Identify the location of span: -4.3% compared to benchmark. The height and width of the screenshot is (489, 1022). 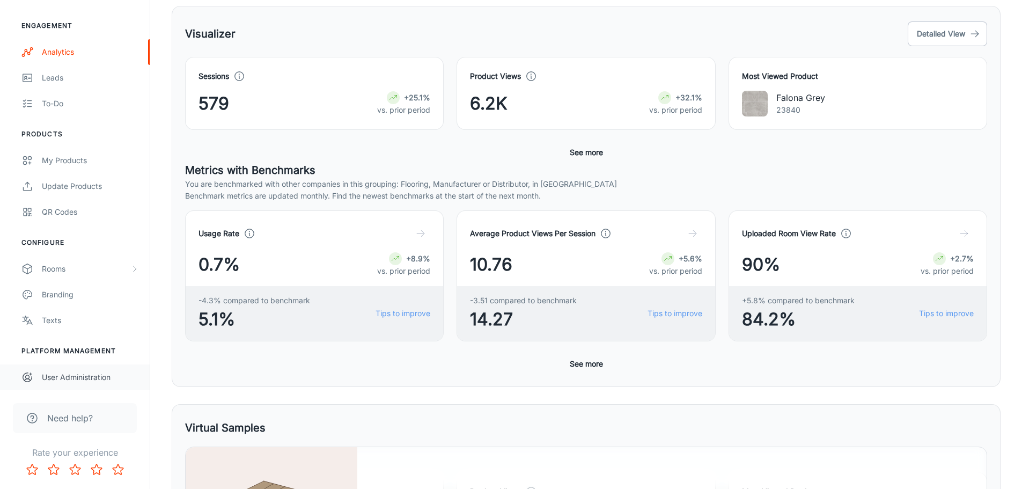
(254, 301).